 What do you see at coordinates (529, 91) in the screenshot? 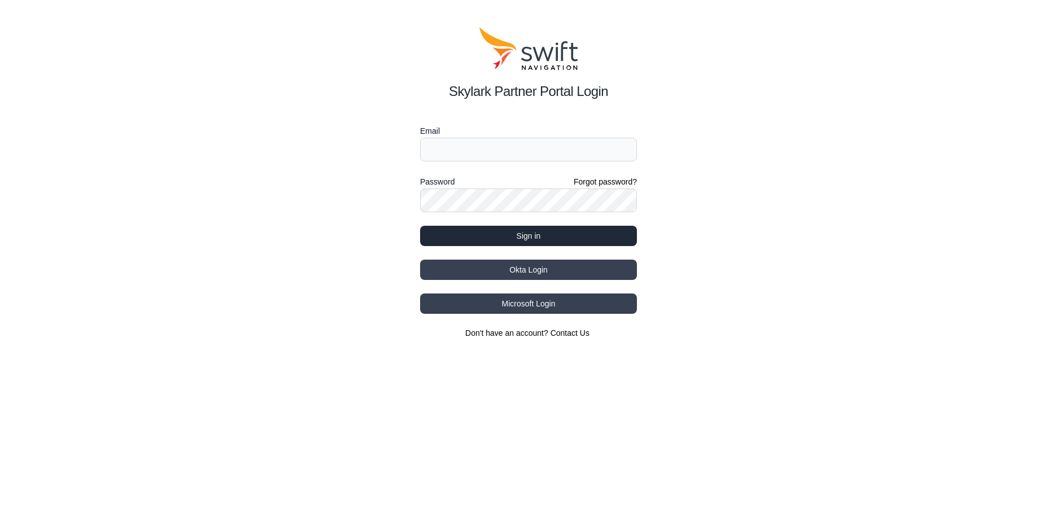
I see `h2: Skylark Partner Portal Login` at bounding box center [529, 91].